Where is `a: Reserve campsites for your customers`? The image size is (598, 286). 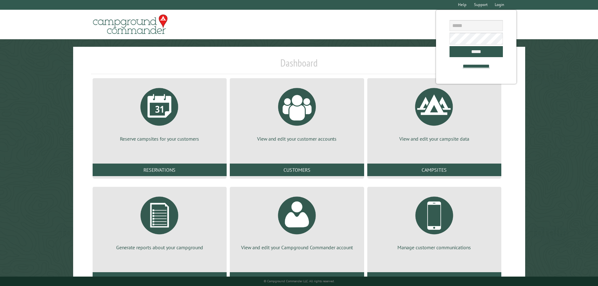
a: Reserve campsites for your customers is located at coordinates (160, 113).